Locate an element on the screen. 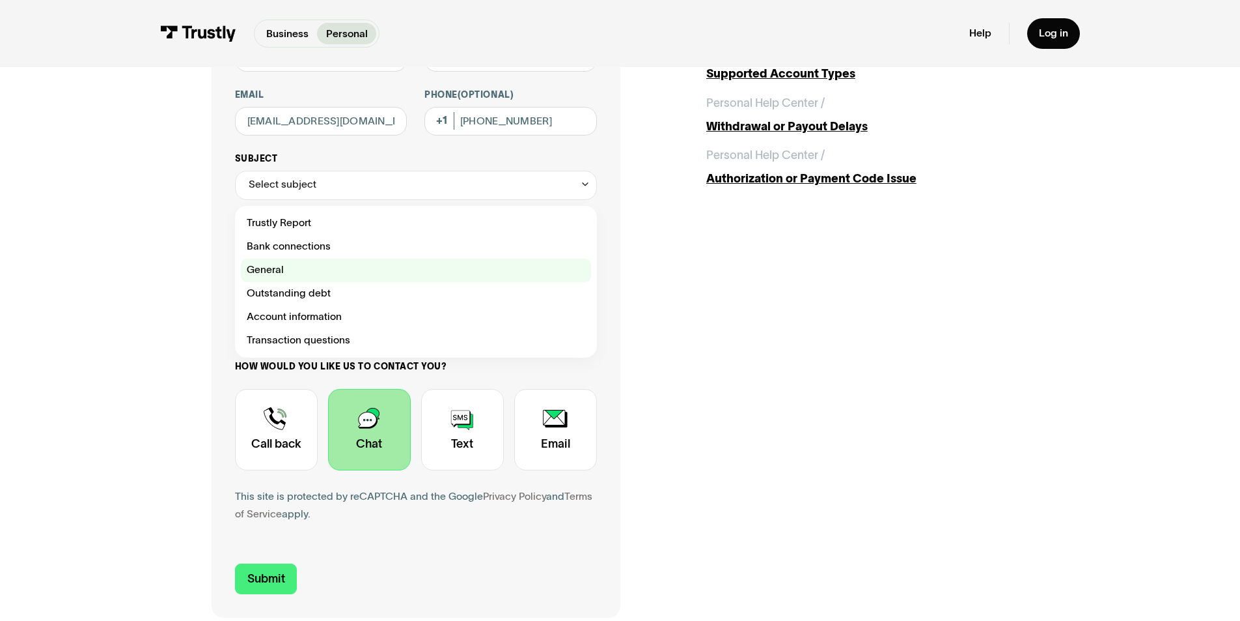 Image resolution: width=1240 pixels, height=621 pixels. a: Log in is located at coordinates (1054, 33).